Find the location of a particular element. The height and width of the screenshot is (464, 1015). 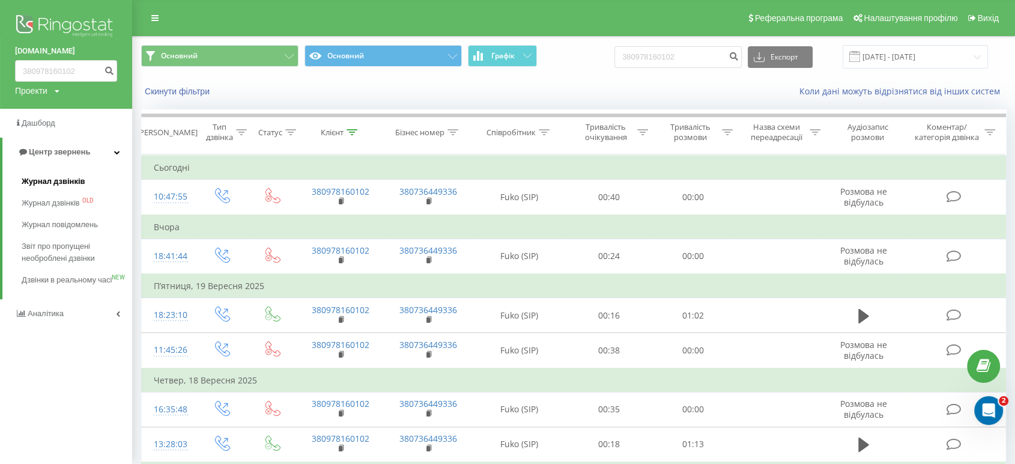

td: 00:24 is located at coordinates (608, 256).